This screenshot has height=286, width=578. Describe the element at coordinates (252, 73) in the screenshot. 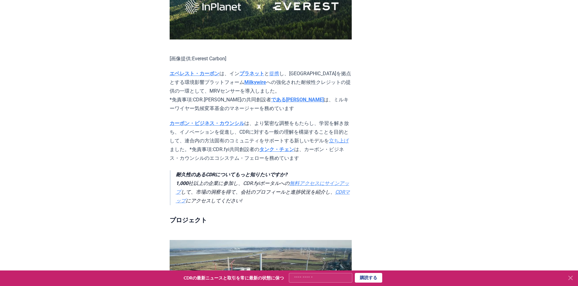

I see `strong: プラネット` at that location.